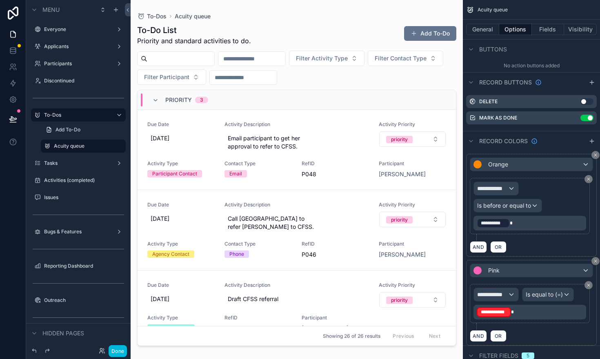  What do you see at coordinates (77, 115) in the screenshot?
I see `a: To-Dos` at bounding box center [77, 115].